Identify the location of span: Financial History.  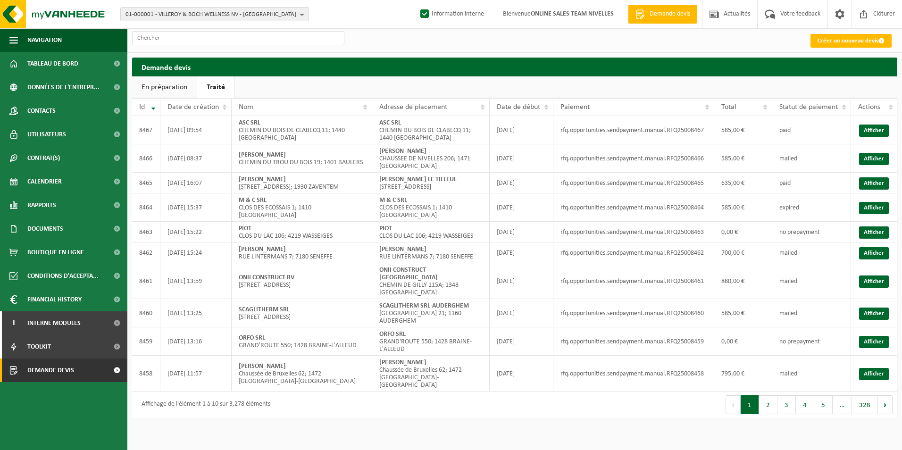
(54, 299).